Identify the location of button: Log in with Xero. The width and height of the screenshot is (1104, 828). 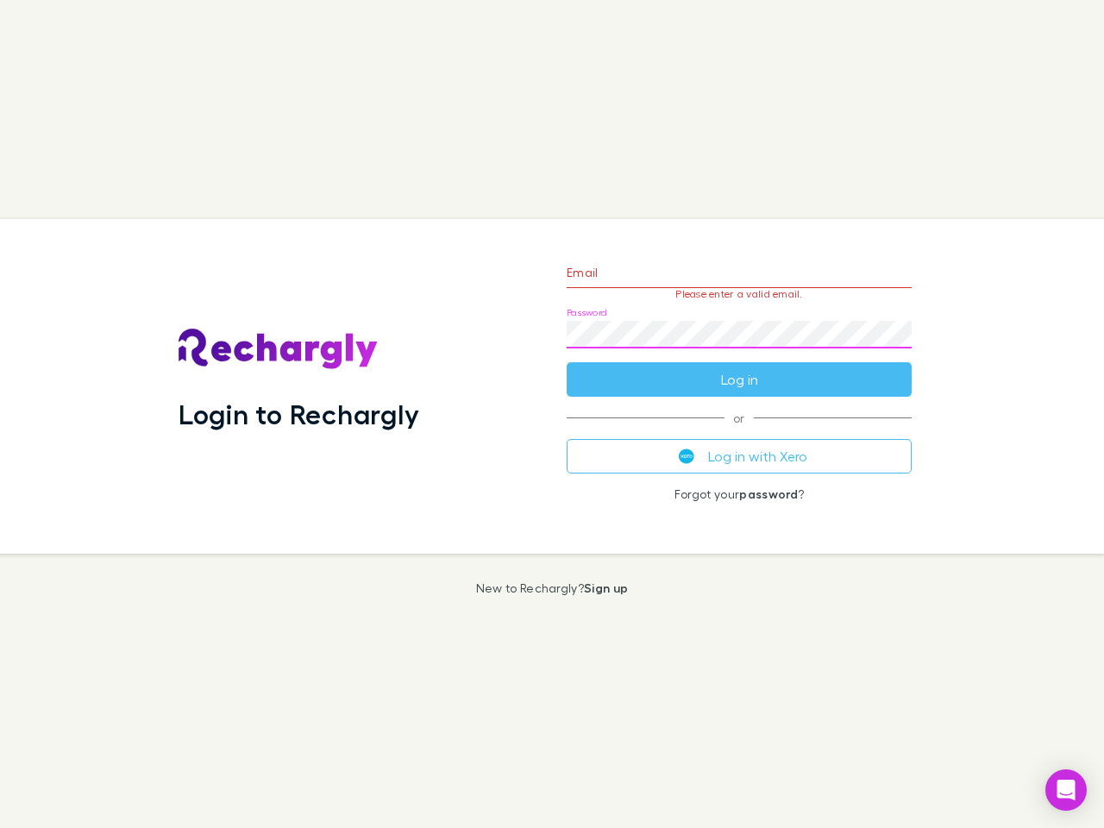
(739, 456).